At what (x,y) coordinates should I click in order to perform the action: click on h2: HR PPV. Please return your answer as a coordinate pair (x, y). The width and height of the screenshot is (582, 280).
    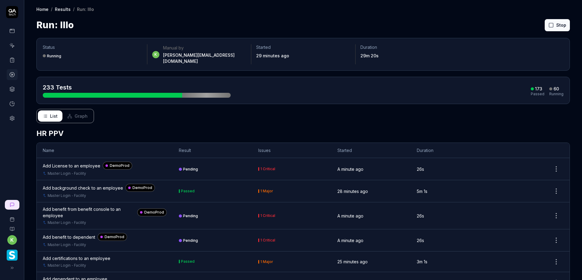
    Looking at the image, I should click on (303, 133).